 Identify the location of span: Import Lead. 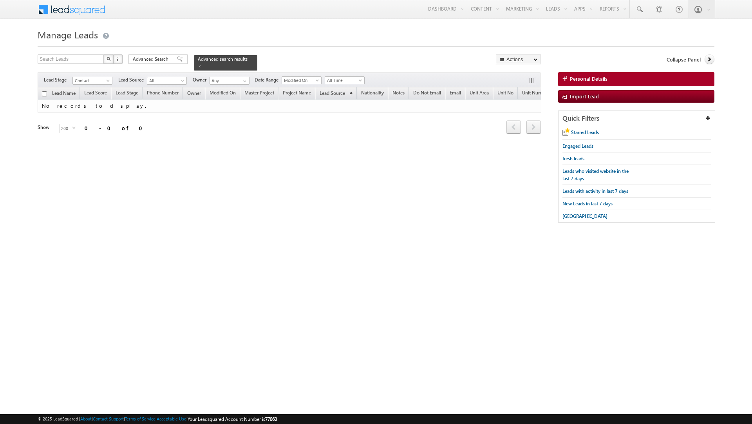
(584, 96).